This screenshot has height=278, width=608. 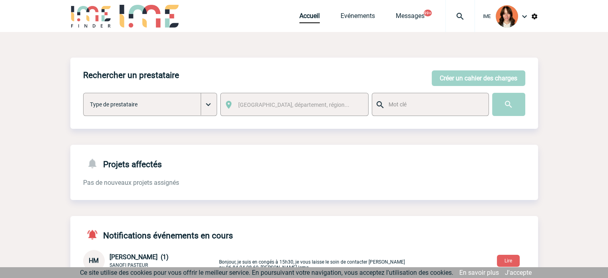 What do you see at coordinates (487, 16) in the screenshot?
I see `span: IME` at bounding box center [487, 16].